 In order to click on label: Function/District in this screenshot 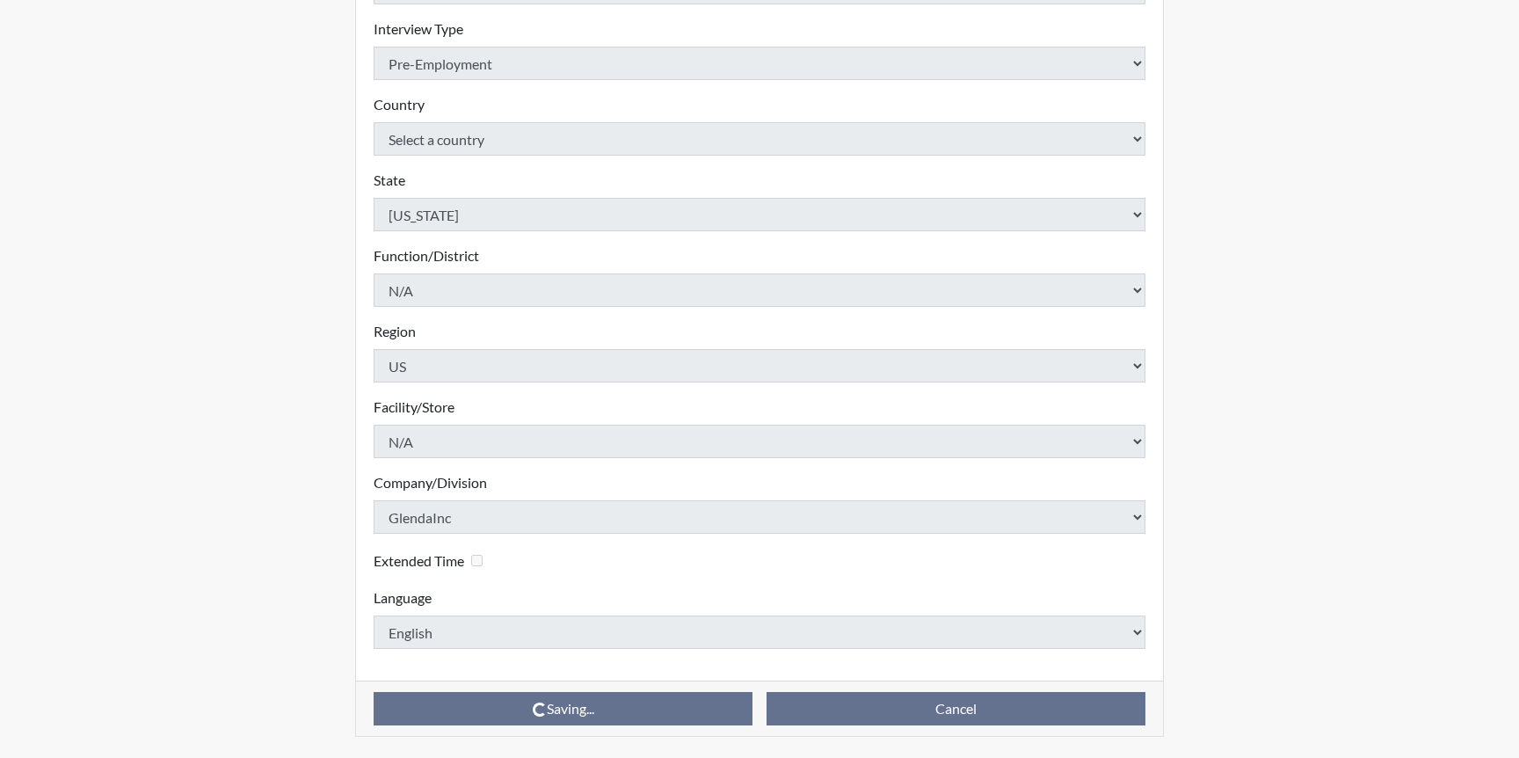, I will do `click(426, 256)`.